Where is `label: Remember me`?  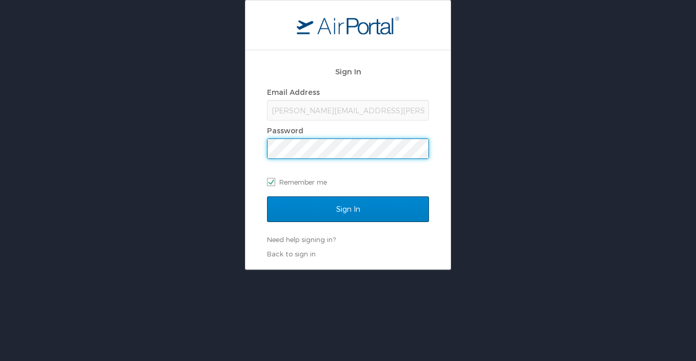 label: Remember me is located at coordinates (348, 182).